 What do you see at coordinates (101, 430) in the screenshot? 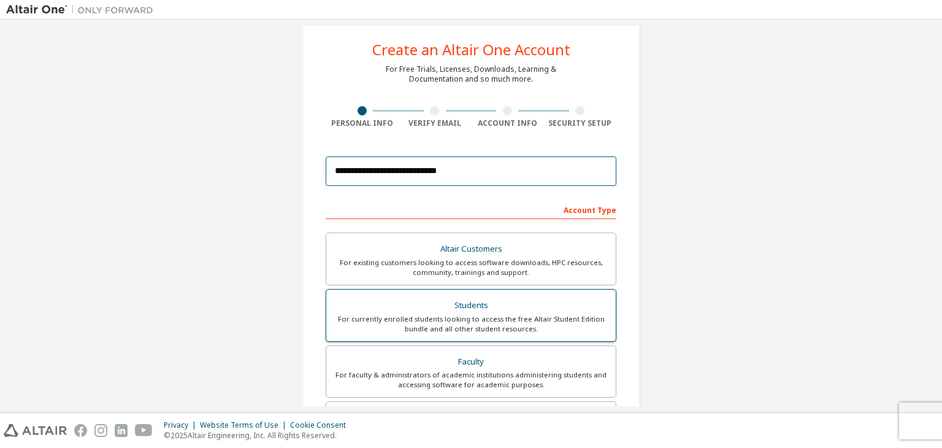
I see `img: instagram.svg` at bounding box center [101, 430].